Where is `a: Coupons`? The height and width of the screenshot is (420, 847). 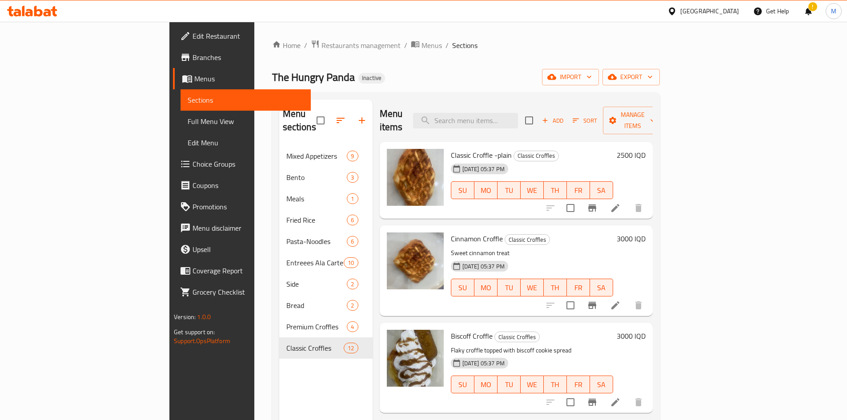 a: Coupons is located at coordinates (242, 185).